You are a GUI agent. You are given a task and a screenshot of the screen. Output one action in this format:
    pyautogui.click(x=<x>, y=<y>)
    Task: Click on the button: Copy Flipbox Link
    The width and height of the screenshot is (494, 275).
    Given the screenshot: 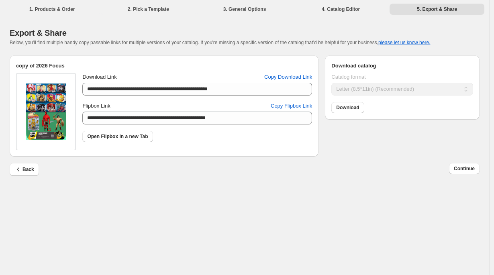 What is the action you would take?
    pyautogui.click(x=291, y=106)
    